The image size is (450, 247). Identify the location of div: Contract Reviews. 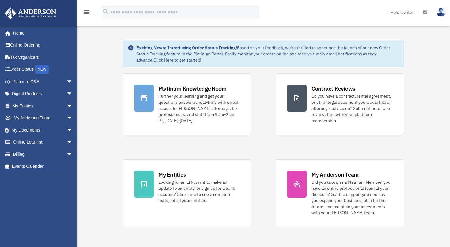
(333, 89).